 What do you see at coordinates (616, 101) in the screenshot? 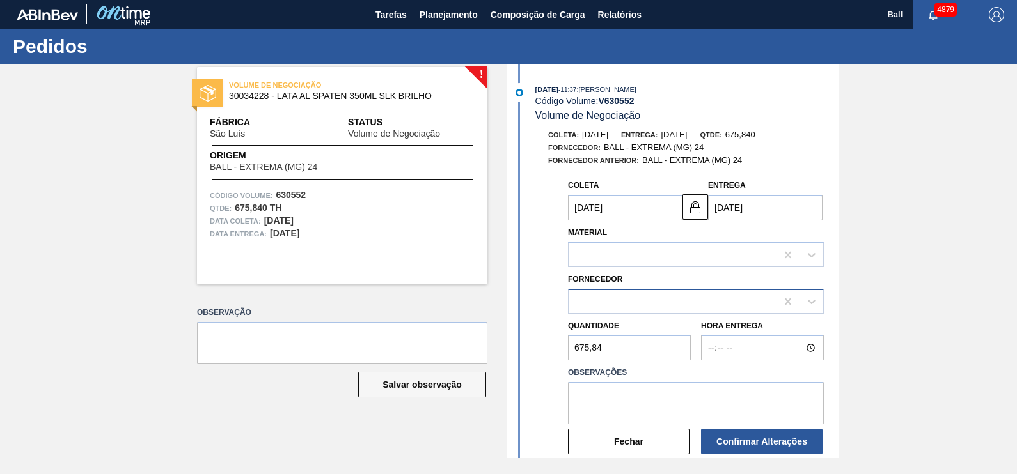
I see `strong: V 630552` at bounding box center [616, 101].